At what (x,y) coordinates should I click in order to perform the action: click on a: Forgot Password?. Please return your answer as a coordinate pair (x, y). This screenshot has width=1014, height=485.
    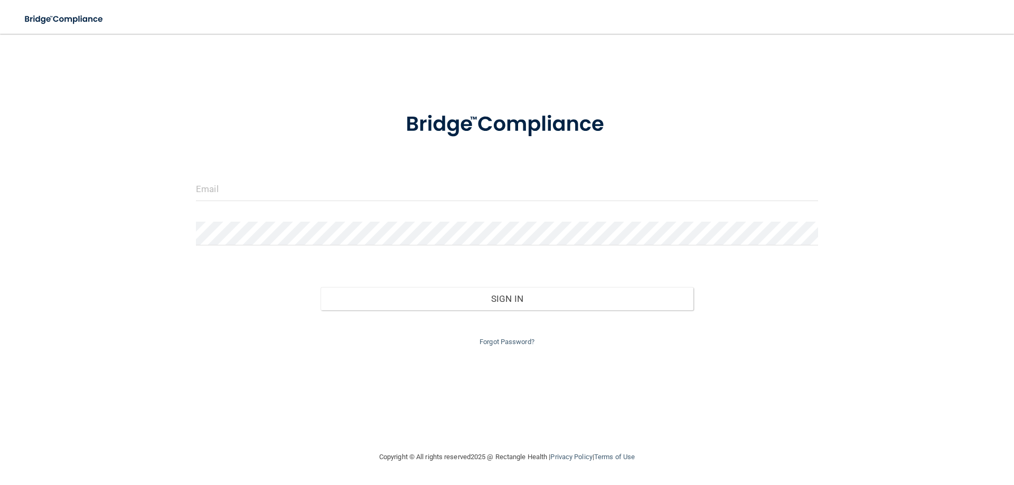
    Looking at the image, I should click on (507, 342).